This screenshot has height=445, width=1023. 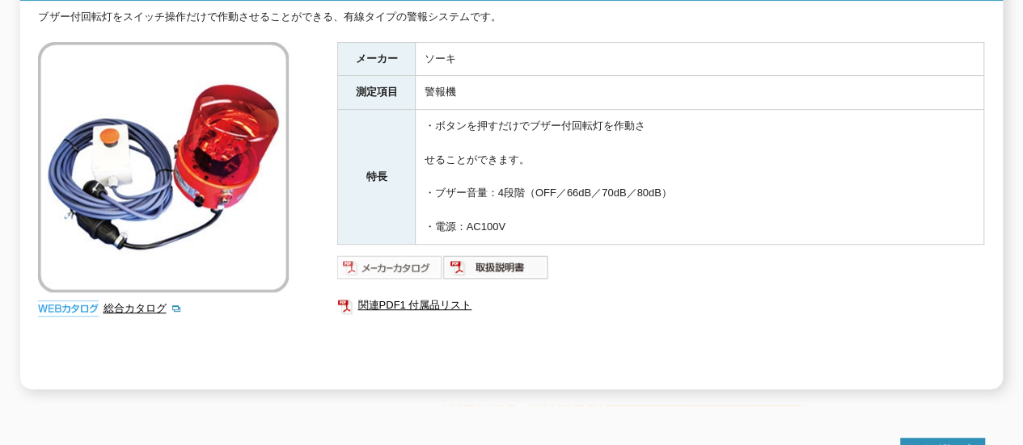 I want to click on td: ・ボタンを押すだけでブザー付回転灯を作動さ せることができます。 ・ブザー音量：4段階（OFF／66dB／70dB／80dB） ・電源：AC100V, so click(x=699, y=177).